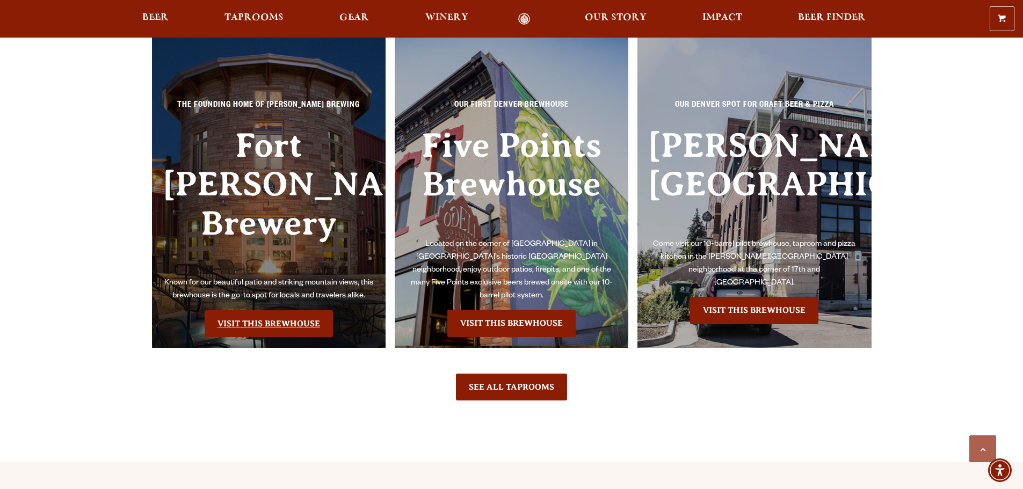 The width and height of the screenshot is (1023, 489). I want to click on a: Visit the Sloan’s Lake Brewhouse, so click(754, 310).